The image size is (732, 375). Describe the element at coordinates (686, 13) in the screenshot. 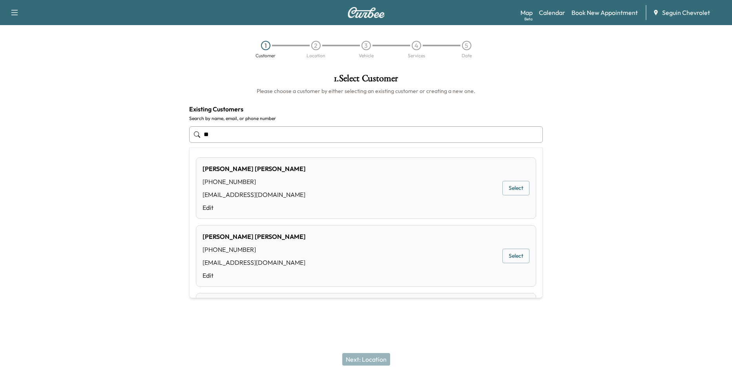

I see `span: Seguin Chevrolet` at that location.